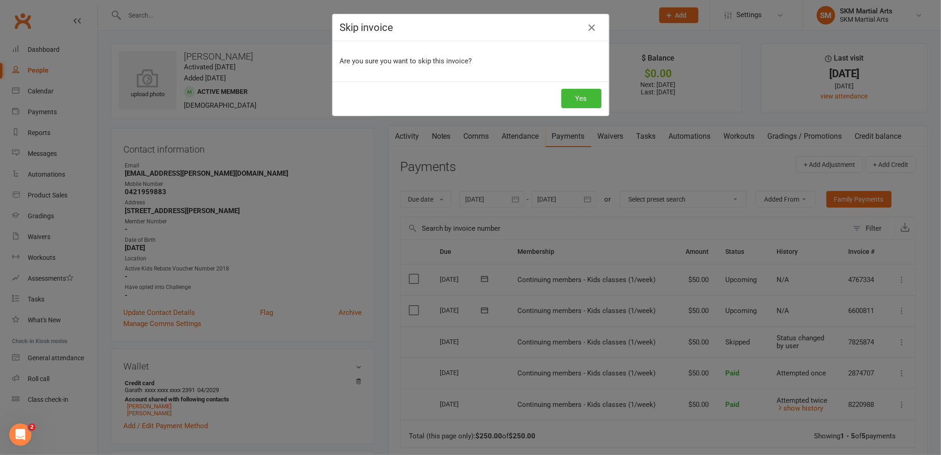 The image size is (941, 455). I want to click on button: Yes, so click(581, 98).